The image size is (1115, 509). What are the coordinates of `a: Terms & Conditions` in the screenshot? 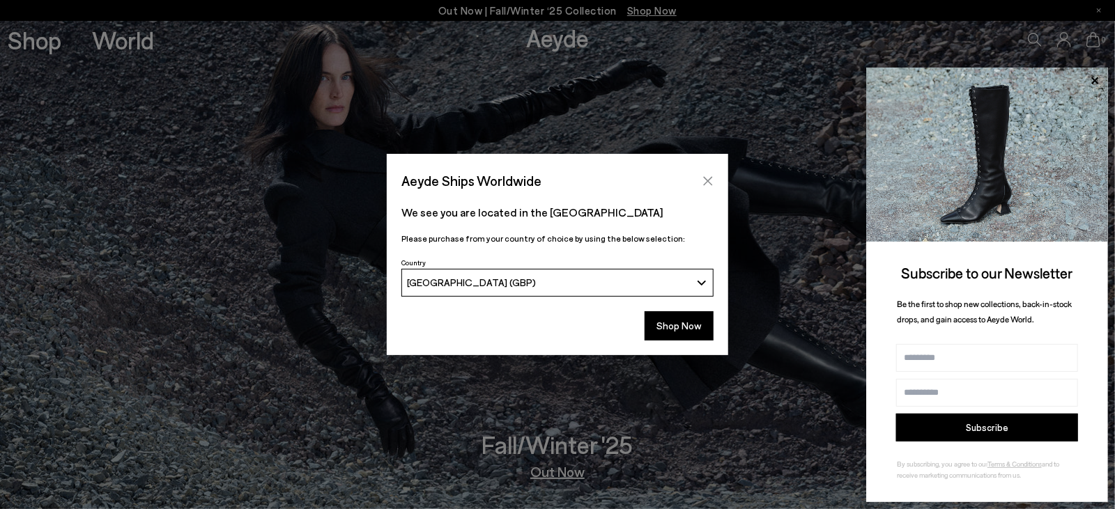 It's located at (1014, 464).